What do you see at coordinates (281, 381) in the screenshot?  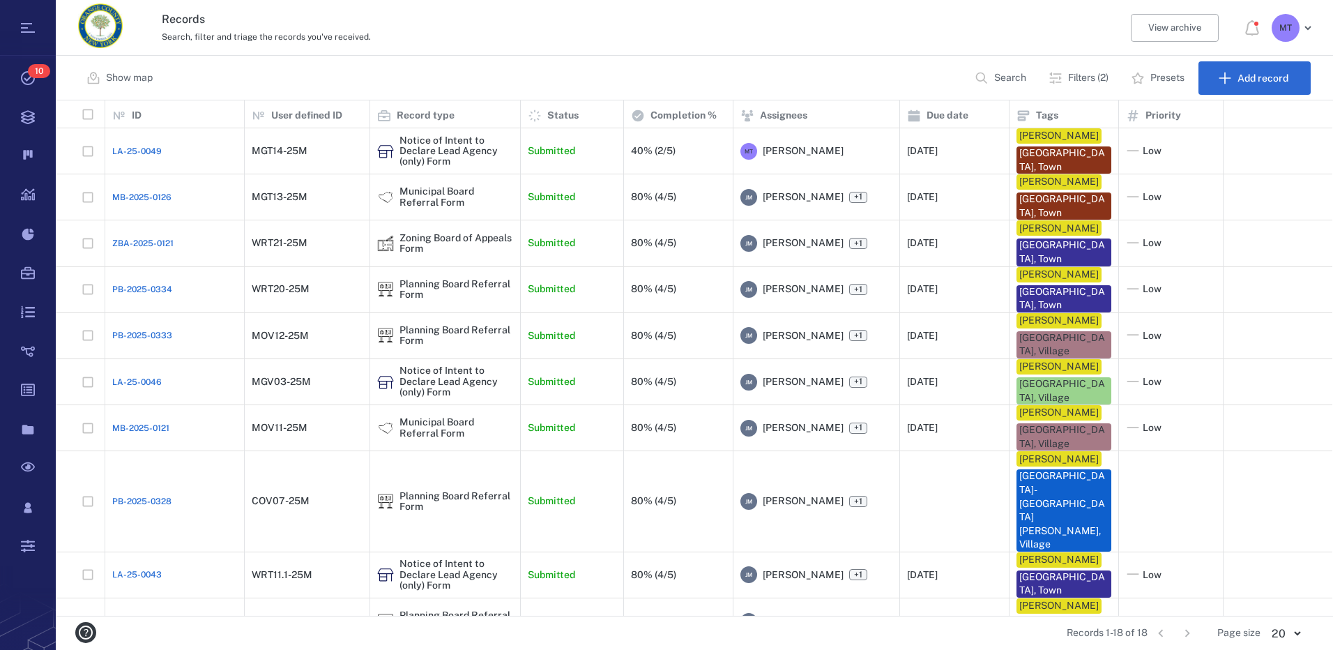 I see `div: MGV03-25M` at bounding box center [281, 381].